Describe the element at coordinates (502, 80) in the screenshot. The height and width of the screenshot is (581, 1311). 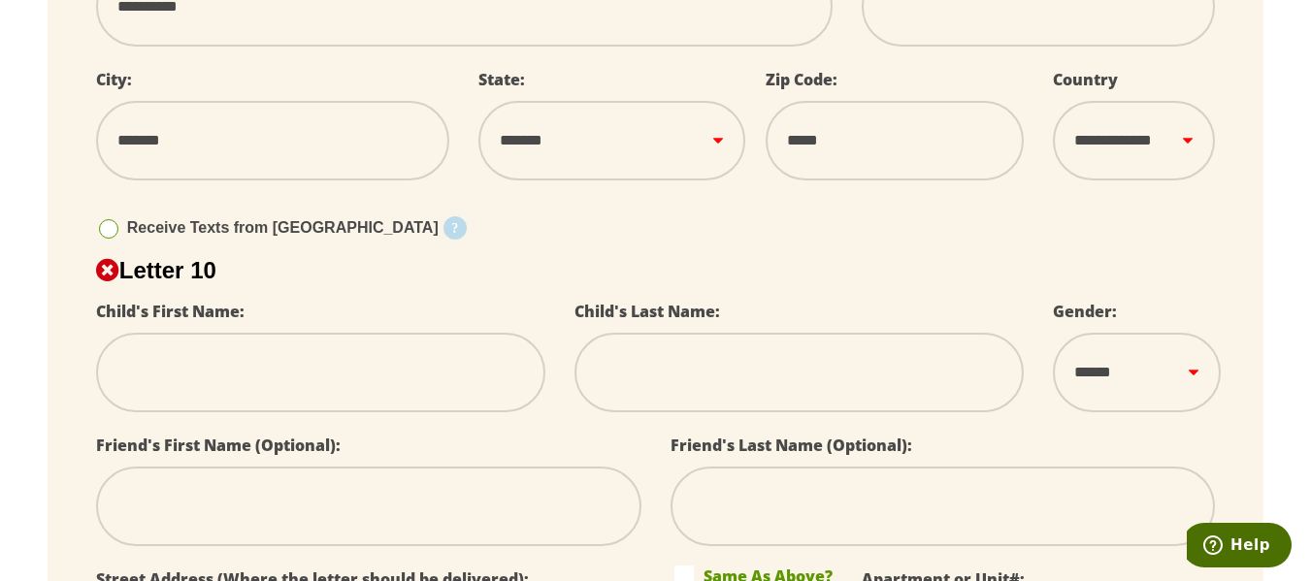
I see `label: State:` at that location.